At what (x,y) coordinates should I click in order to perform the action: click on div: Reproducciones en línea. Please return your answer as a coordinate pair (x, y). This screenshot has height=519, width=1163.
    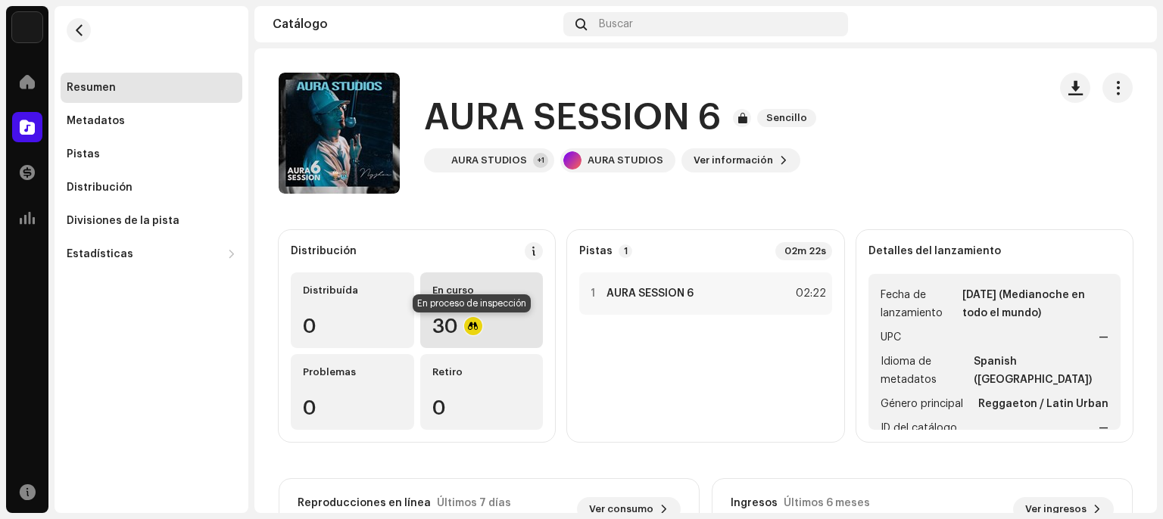
    Looking at the image, I should click on (364, 503).